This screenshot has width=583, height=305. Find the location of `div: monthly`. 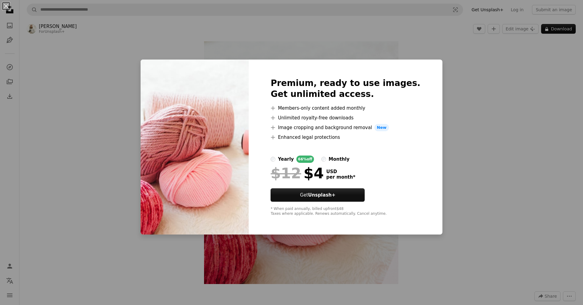

div: monthly is located at coordinates (339, 159).